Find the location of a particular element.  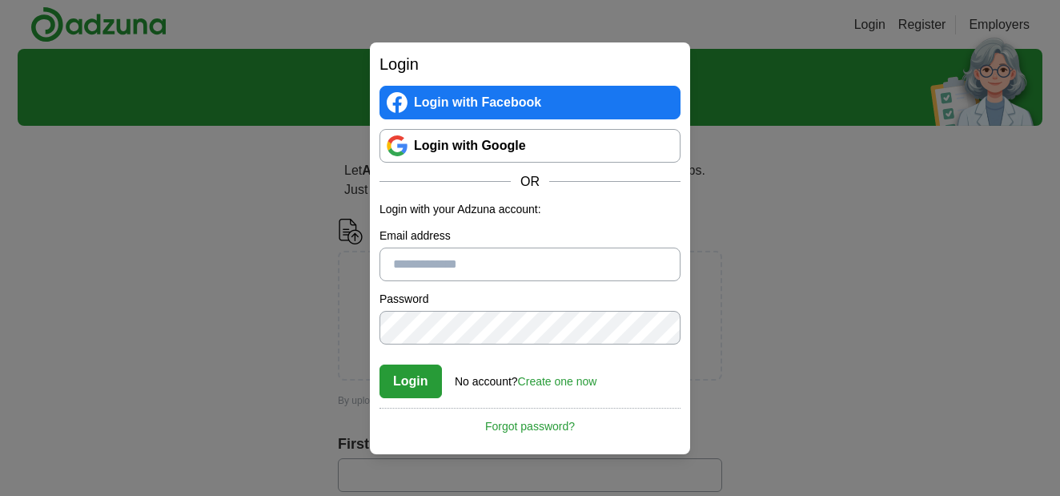

span: OR is located at coordinates (530, 182).